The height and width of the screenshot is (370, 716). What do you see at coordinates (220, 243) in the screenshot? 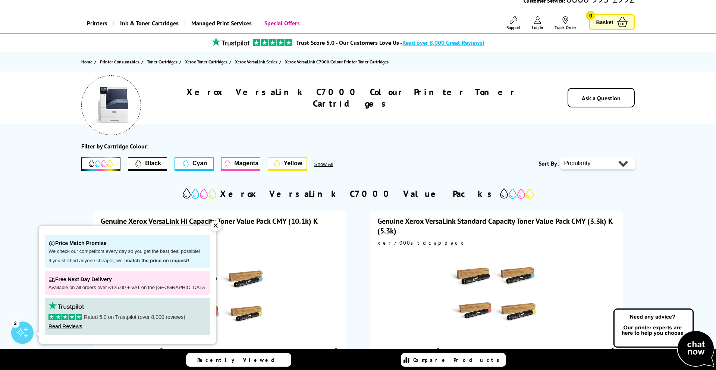
I see `div: xer7000hicappack` at bounding box center [220, 243].